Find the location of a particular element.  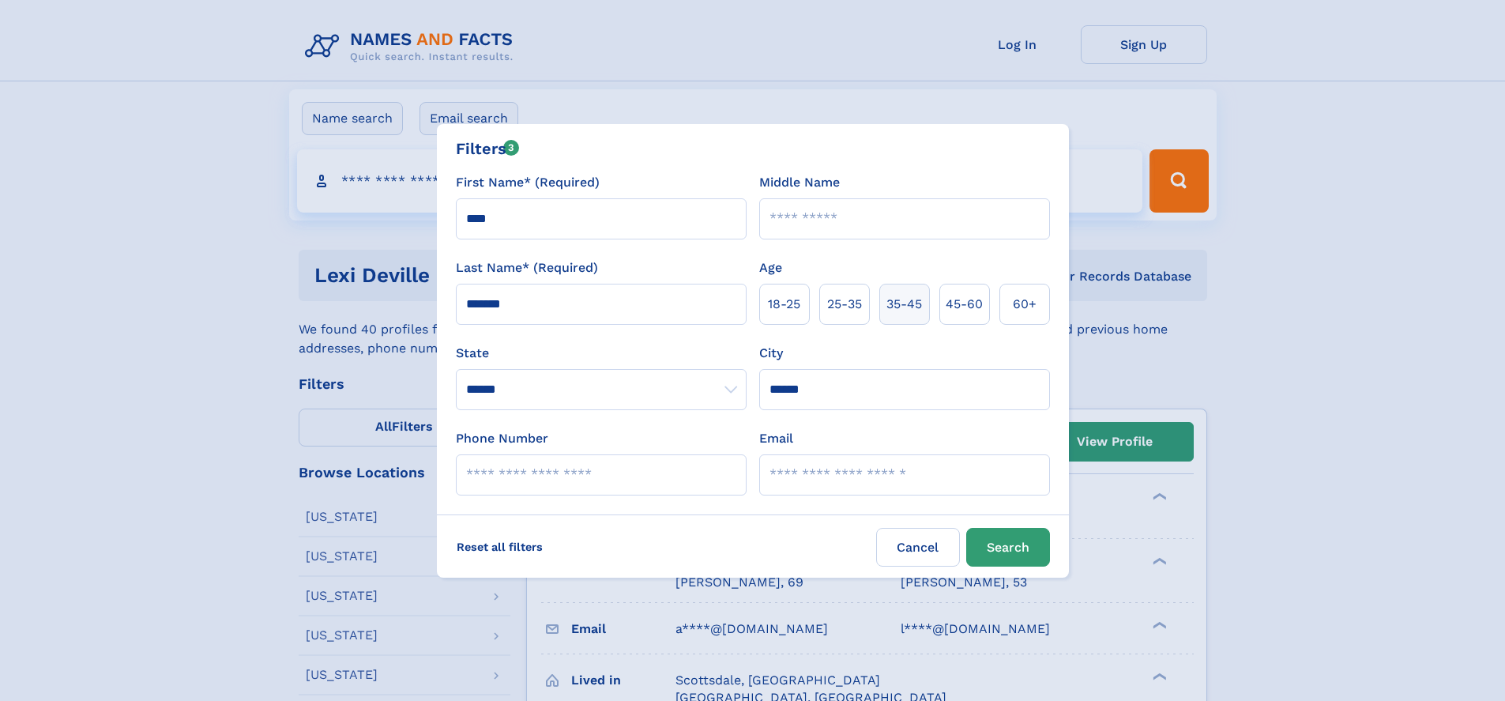

div: Filters is located at coordinates (487, 149).